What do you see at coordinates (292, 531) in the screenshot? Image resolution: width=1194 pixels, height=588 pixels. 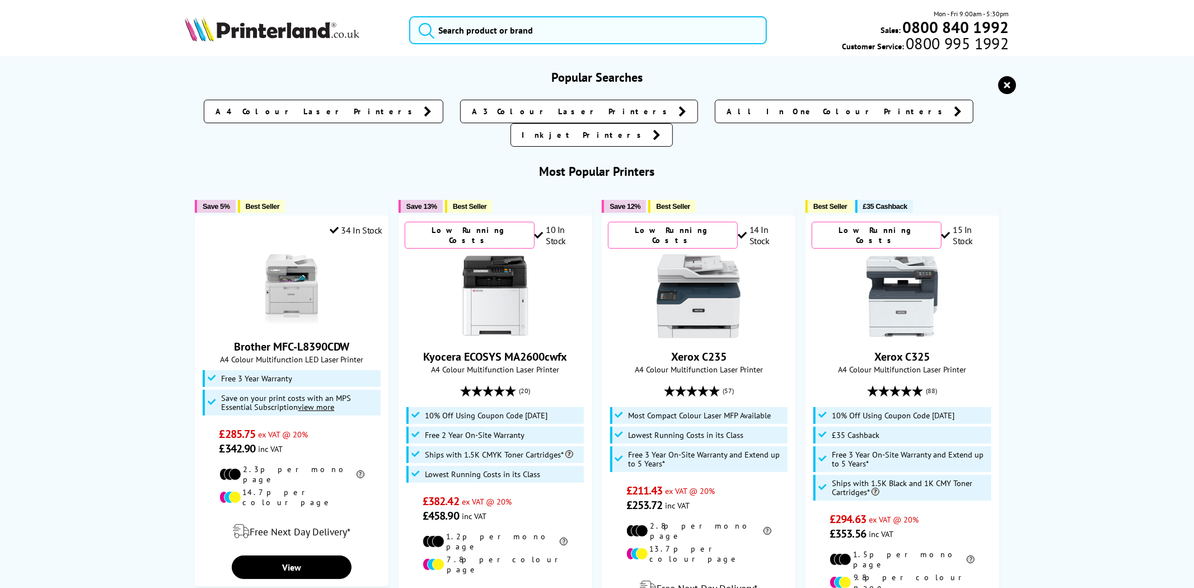 I see `div: modal_delivery` at bounding box center [292, 531].